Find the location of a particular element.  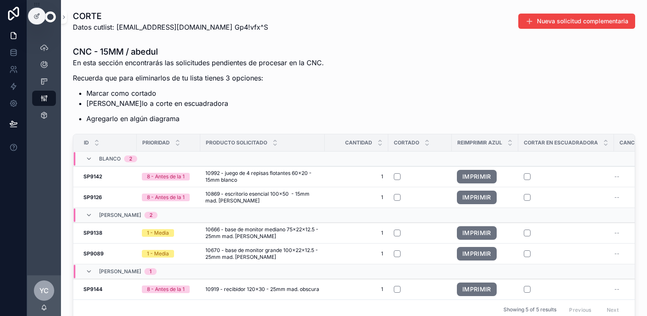

div: 1 is located at coordinates (150, 271).